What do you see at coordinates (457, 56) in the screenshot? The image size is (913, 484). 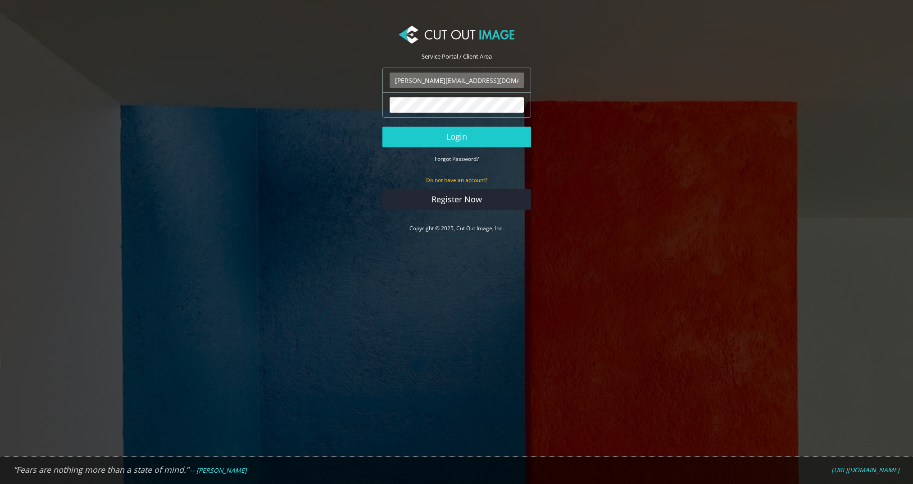 I see `span: Service Portal / Client Area` at bounding box center [457, 56].